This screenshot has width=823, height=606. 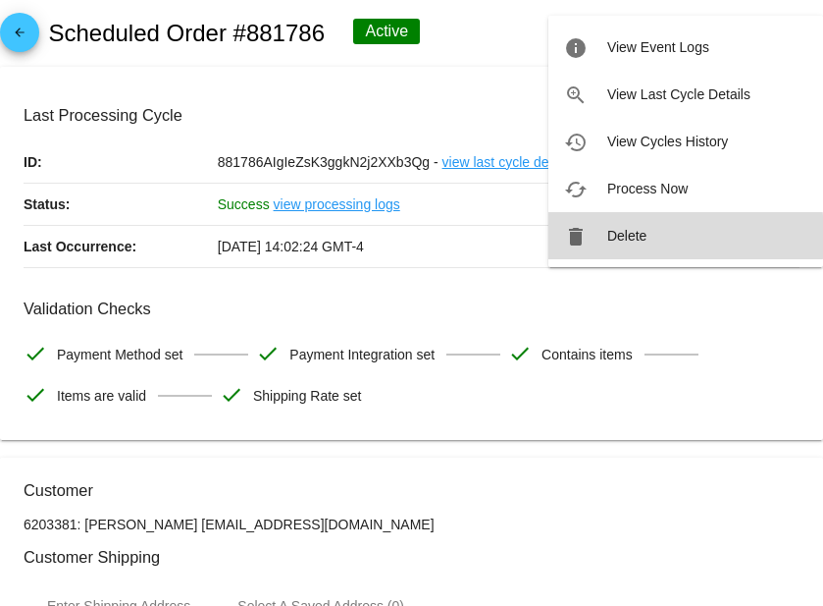 What do you see at coordinates (576, 48) in the screenshot?
I see `mat-icon: info` at bounding box center [576, 48].